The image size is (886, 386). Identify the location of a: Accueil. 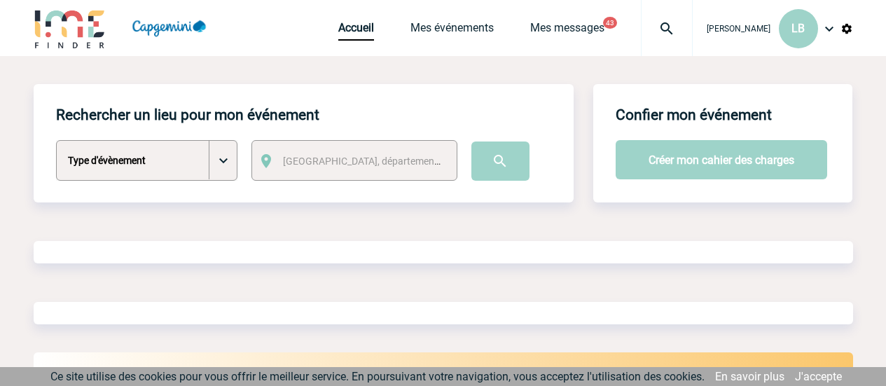
(356, 31).